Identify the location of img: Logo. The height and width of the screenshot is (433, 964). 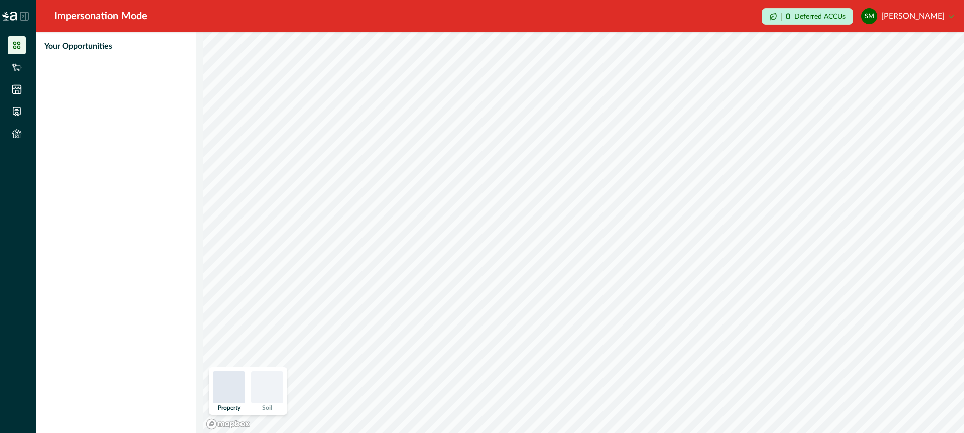
(10, 16).